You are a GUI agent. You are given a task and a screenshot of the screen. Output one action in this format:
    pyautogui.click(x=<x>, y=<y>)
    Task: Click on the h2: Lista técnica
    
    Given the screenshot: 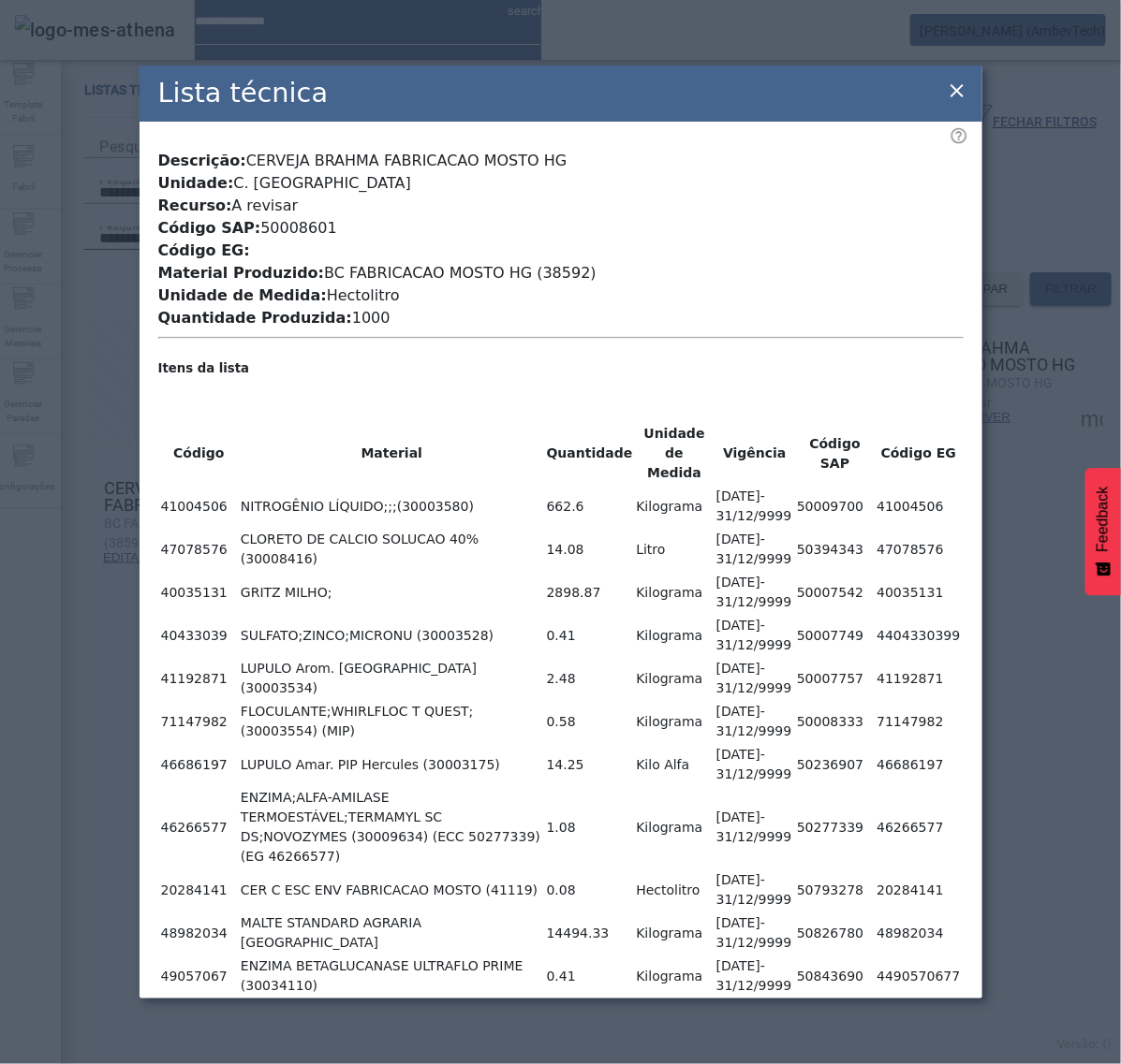 What is the action you would take?
    pyautogui.click(x=243, y=93)
    